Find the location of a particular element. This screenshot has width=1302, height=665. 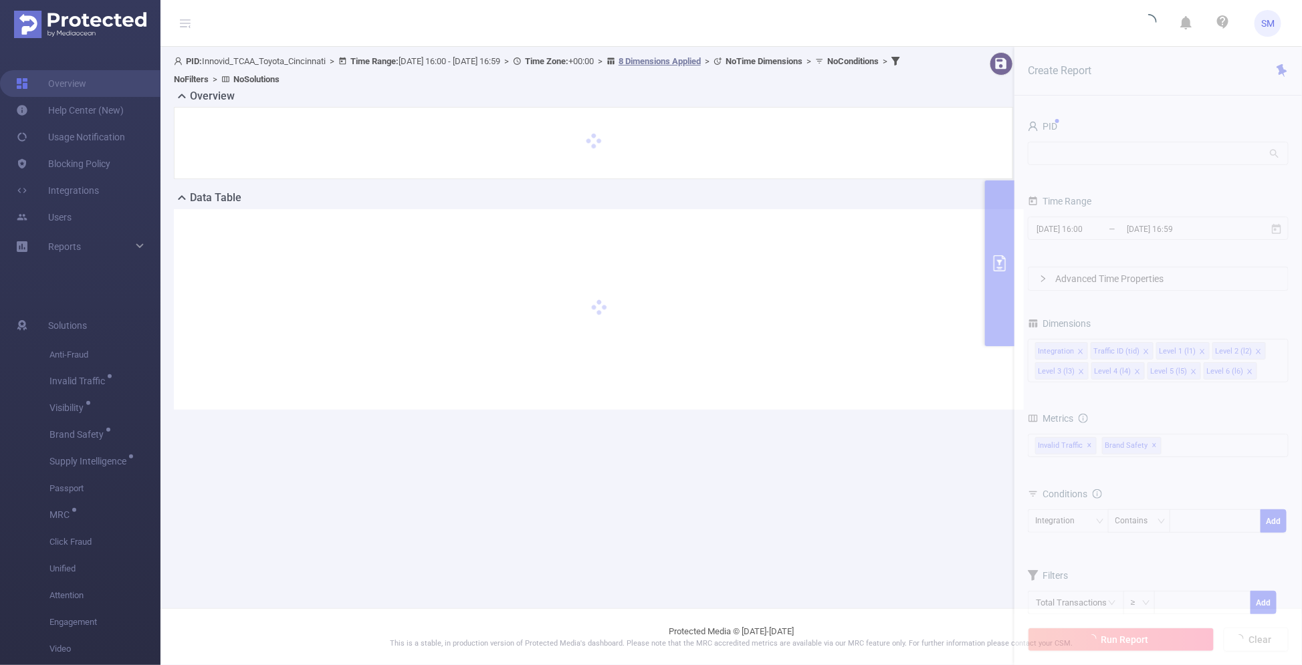

span: SM is located at coordinates (1268, 23).